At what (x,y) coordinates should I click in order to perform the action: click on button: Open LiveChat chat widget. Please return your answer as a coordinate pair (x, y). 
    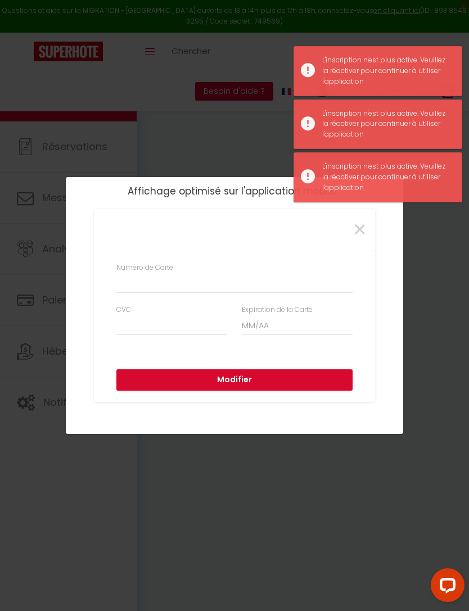
    Looking at the image, I should click on (26, 21).